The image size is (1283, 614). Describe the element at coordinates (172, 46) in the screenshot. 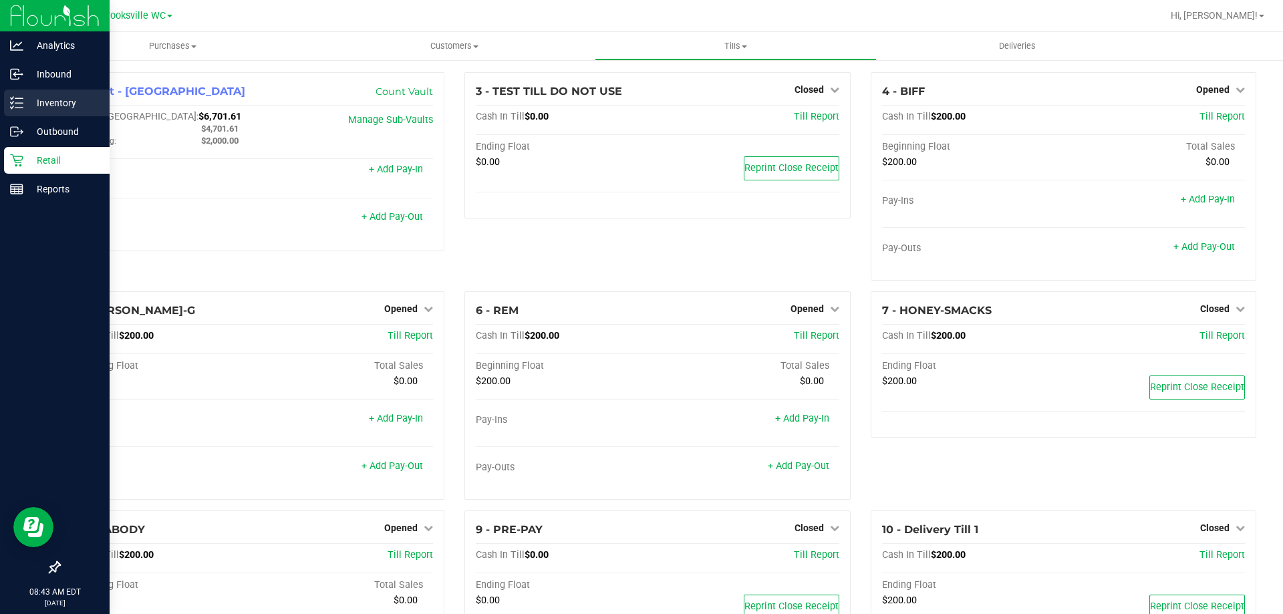

I see `a: Purchases` at that location.